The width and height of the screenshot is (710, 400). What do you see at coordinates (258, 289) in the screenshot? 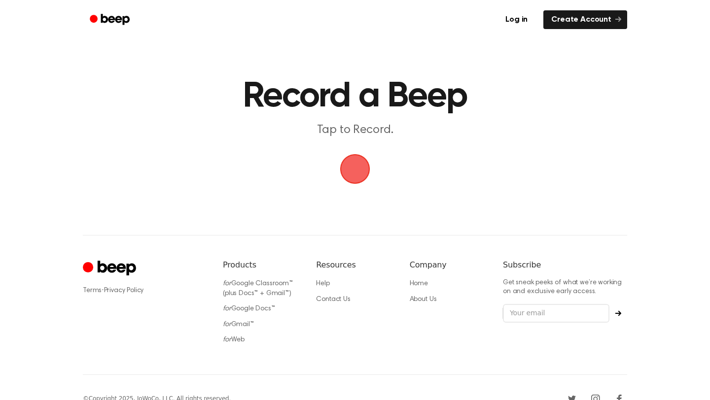
I see `a: forGoogle Classroom™ (plus Docs™ + Gmail™)` at bounding box center [258, 289].